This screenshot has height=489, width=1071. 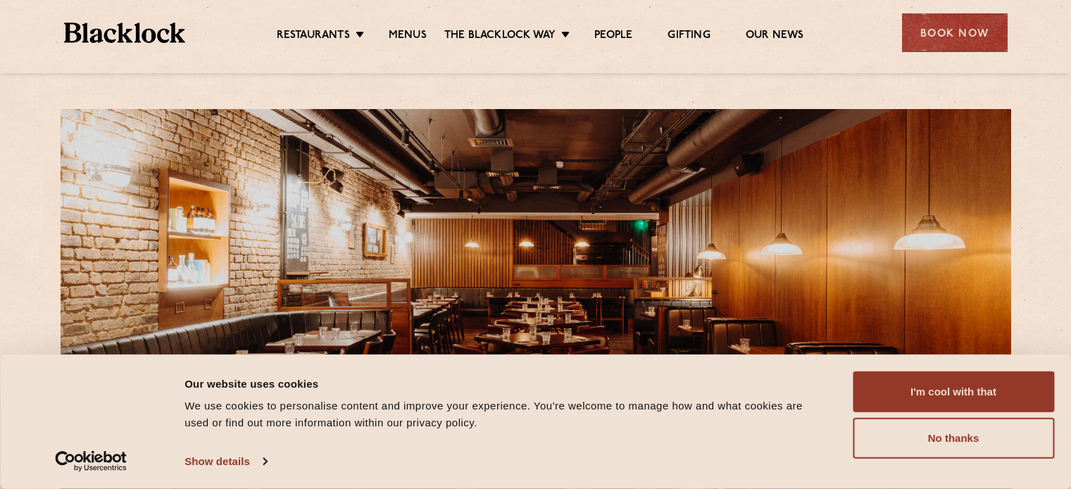 What do you see at coordinates (954, 439) in the screenshot?
I see `button: No thanks` at bounding box center [954, 439].